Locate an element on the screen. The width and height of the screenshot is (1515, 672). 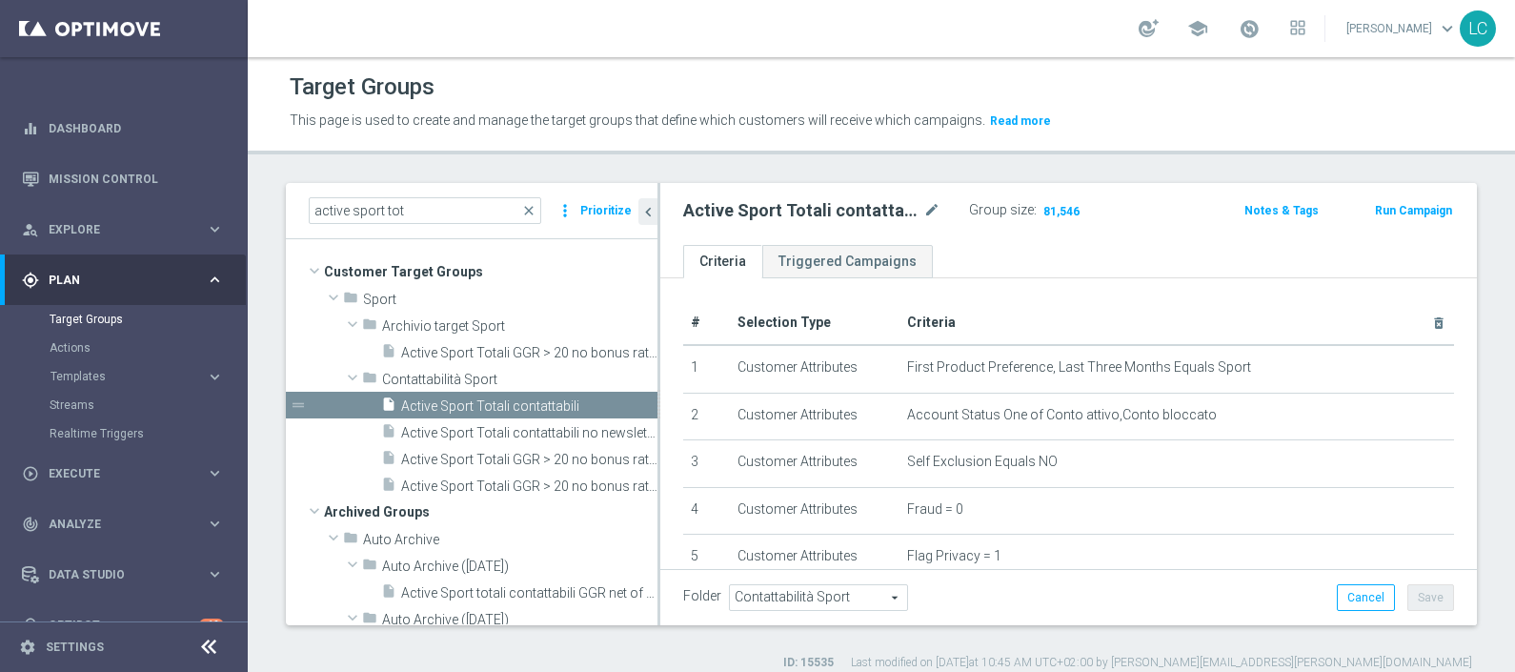
button: Data Studio keyboard_arrow_right is located at coordinates (123, 575).